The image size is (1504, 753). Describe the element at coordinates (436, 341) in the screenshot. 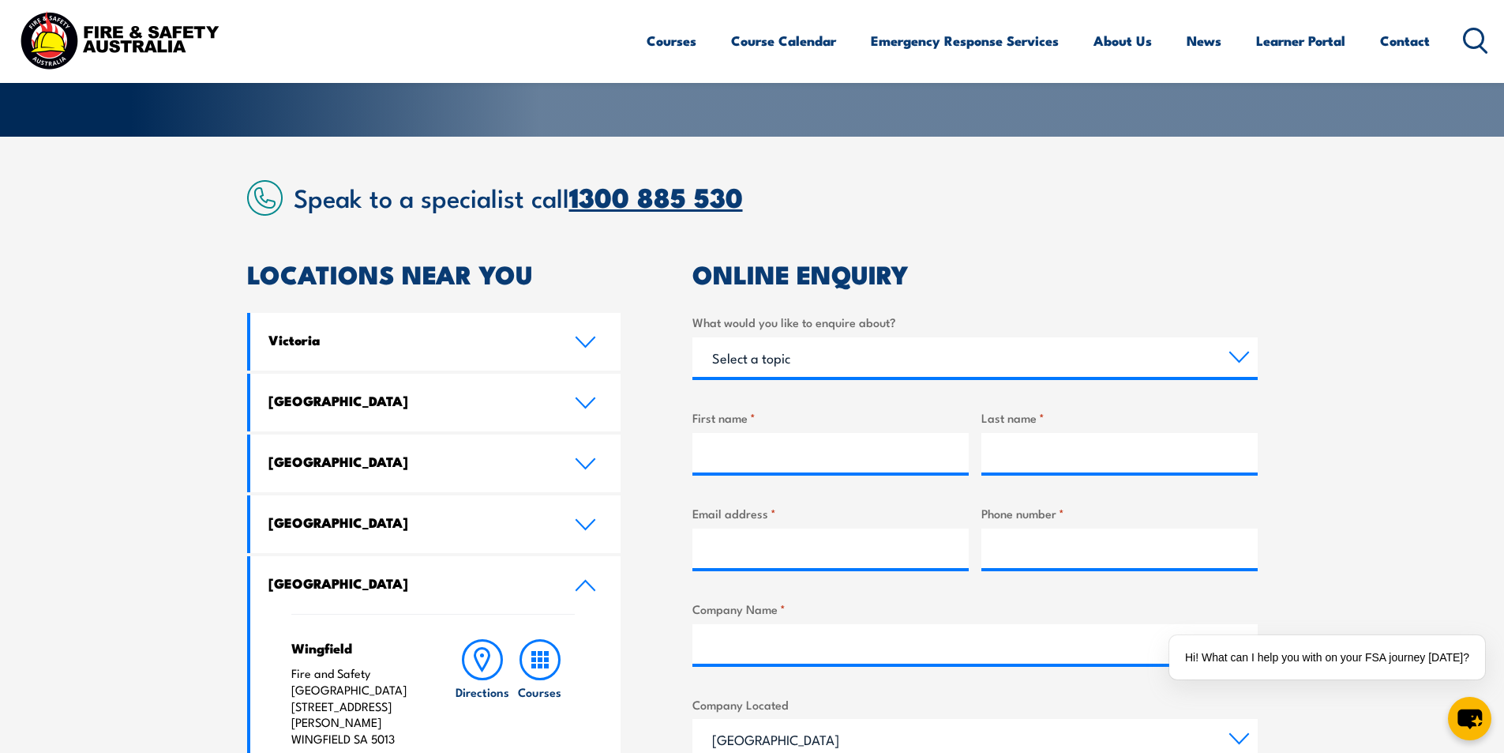

I see `a: Victoria` at that location.